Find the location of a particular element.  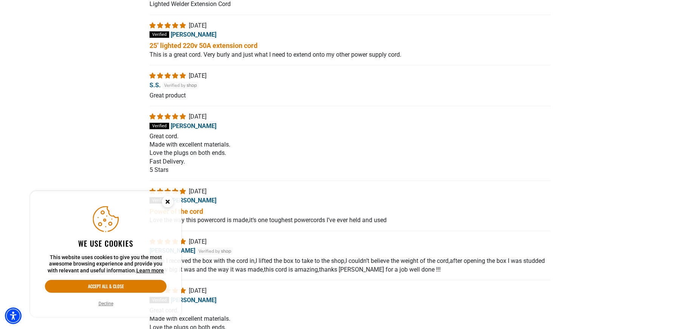

button: Accept all & close is located at coordinates (106, 286).